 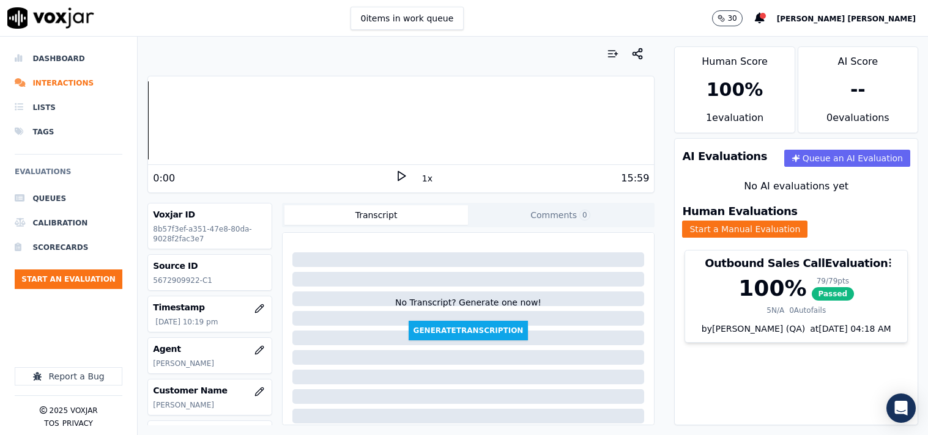 What do you see at coordinates (427, 179) in the screenshot?
I see `button: 1x` at bounding box center [427, 179].